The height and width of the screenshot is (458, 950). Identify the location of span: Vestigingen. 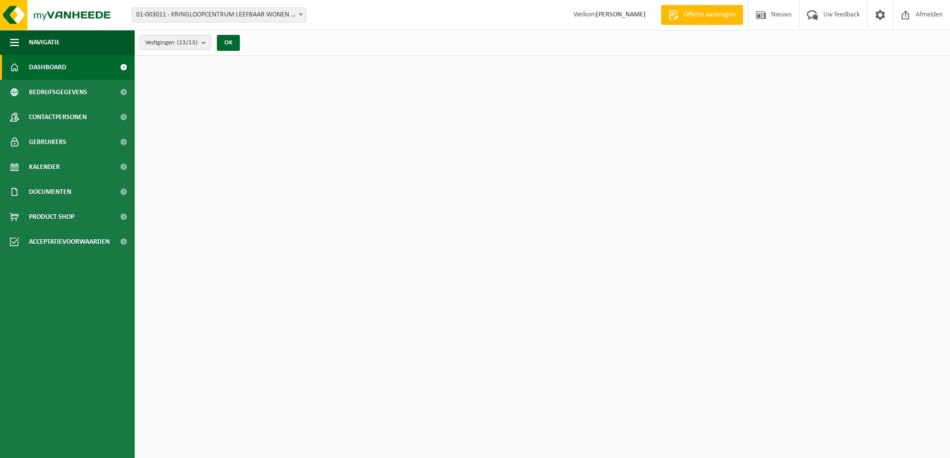
(171, 43).